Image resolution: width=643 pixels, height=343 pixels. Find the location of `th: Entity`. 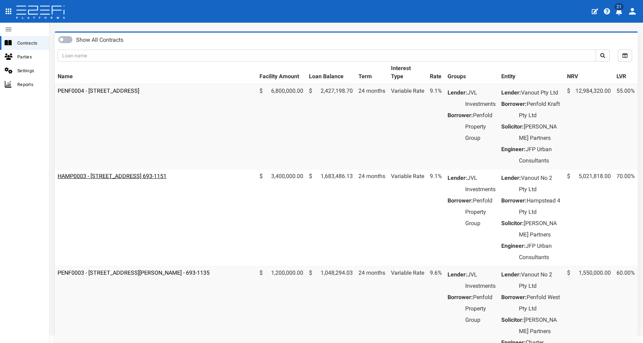

th: Entity is located at coordinates (531, 72).